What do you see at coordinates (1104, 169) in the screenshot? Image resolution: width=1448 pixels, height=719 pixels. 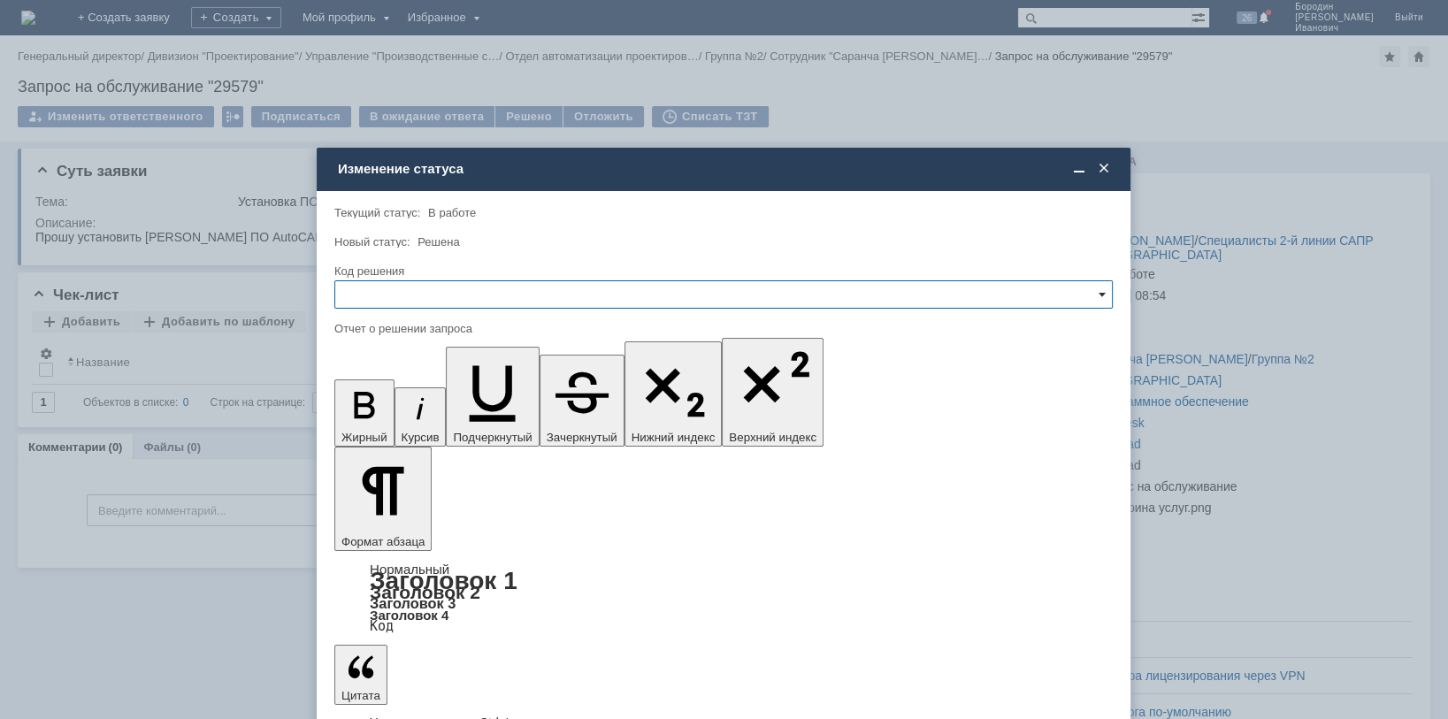 I see `span: Закрыть` at bounding box center [1104, 169].